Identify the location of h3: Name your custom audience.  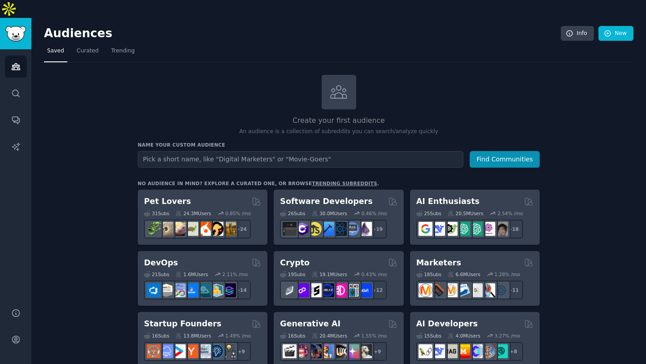
(339, 145).